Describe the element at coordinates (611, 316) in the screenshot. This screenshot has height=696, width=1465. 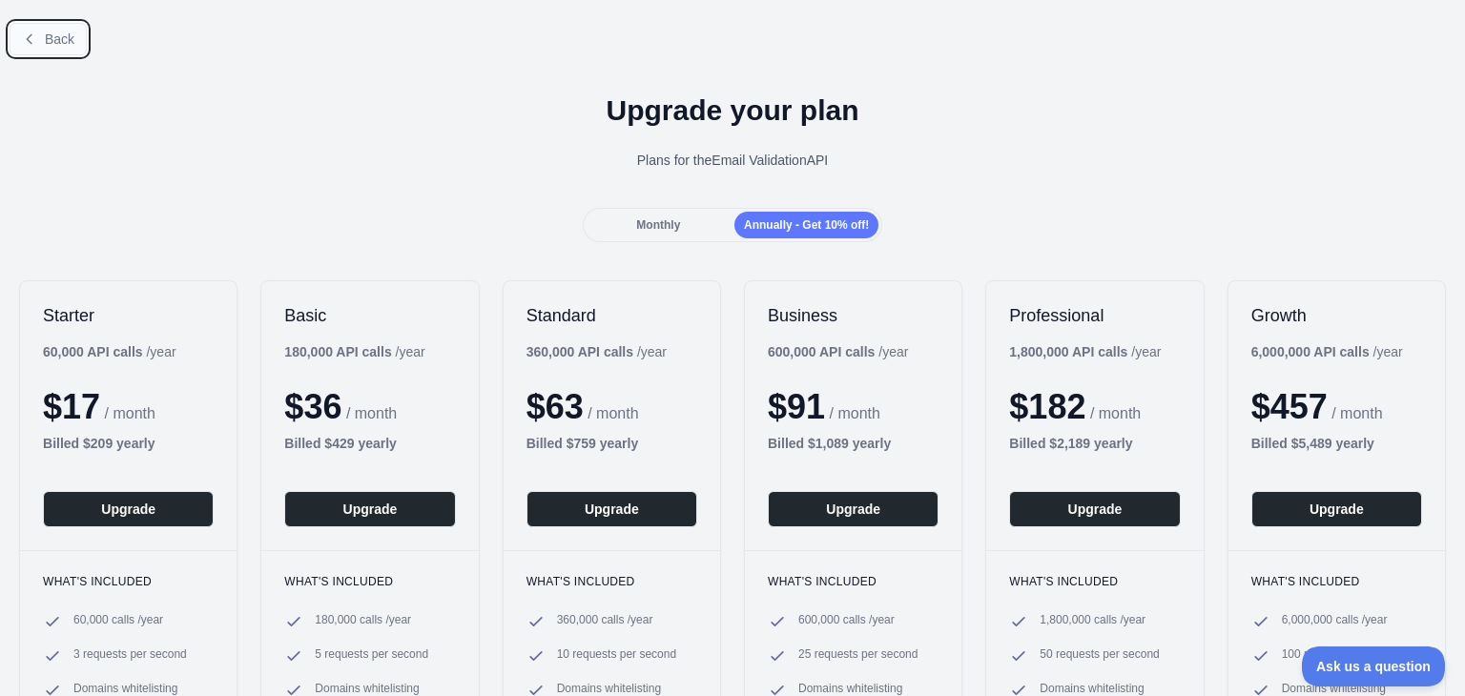
I see `h2: Standard` at that location.